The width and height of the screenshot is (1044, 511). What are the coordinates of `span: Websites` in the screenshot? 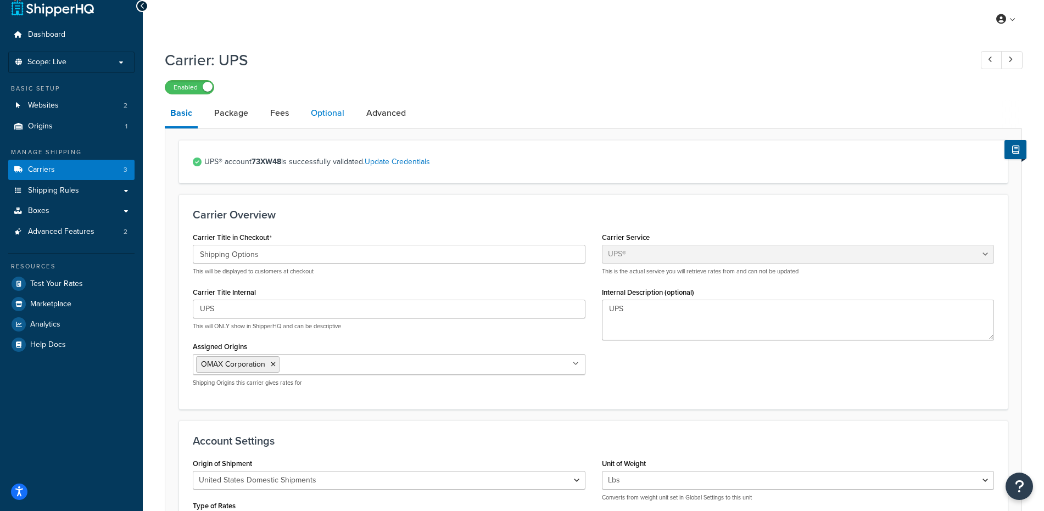 It's located at (43, 105).